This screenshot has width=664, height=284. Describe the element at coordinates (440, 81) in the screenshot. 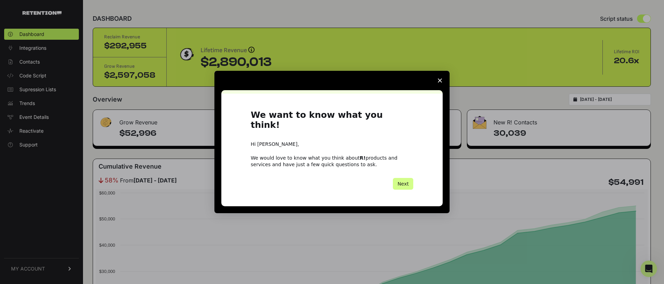

I see `span: Close survey` at that location.